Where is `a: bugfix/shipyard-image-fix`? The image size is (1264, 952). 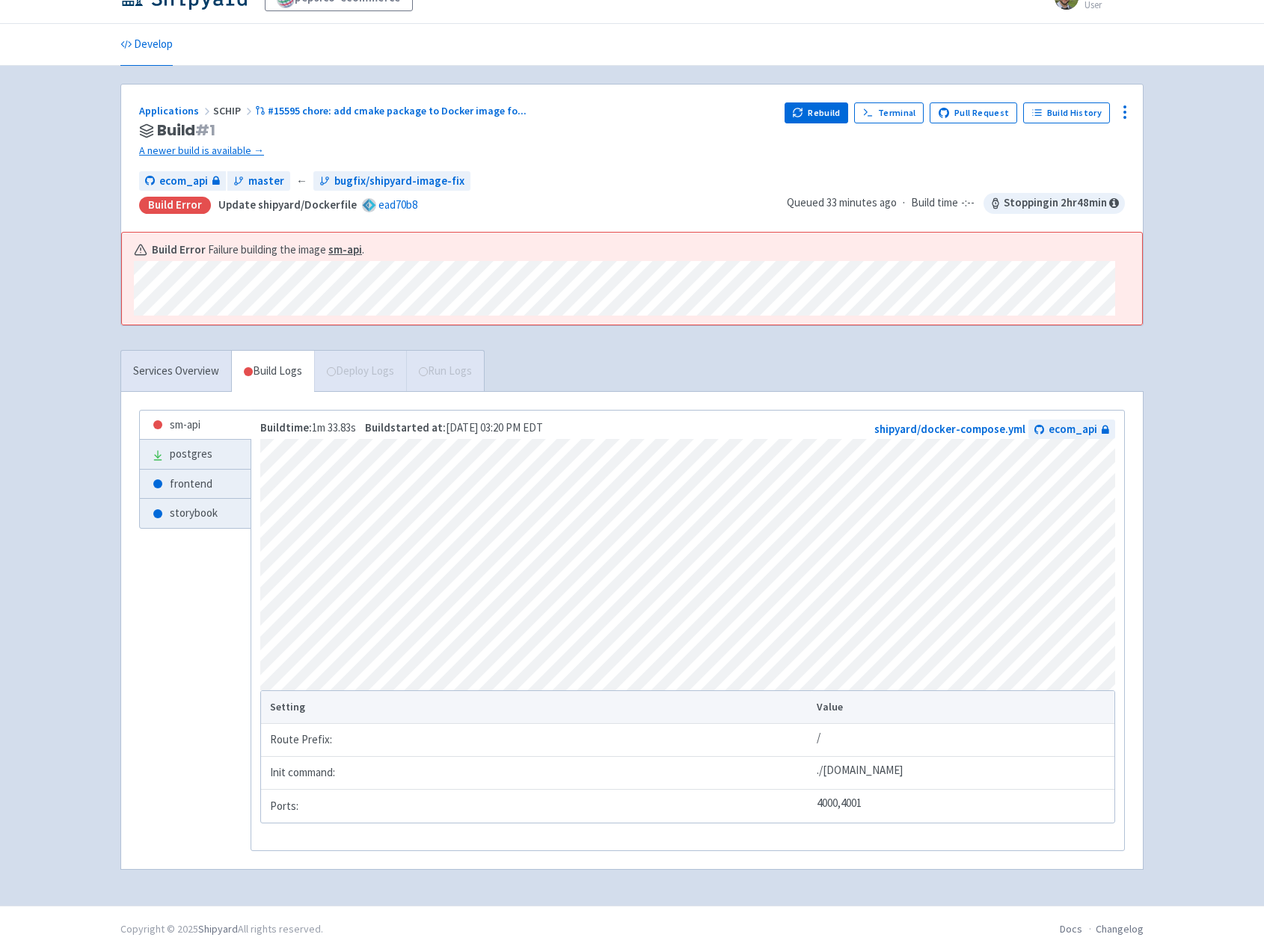
a: bugfix/shipyard-image-fix is located at coordinates (392, 181).